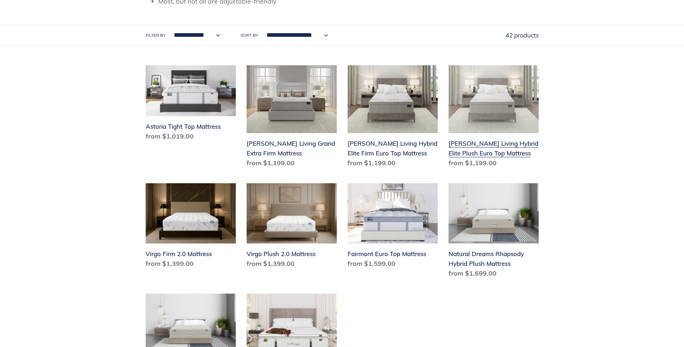  I want to click on span: 42 products, so click(522, 35).